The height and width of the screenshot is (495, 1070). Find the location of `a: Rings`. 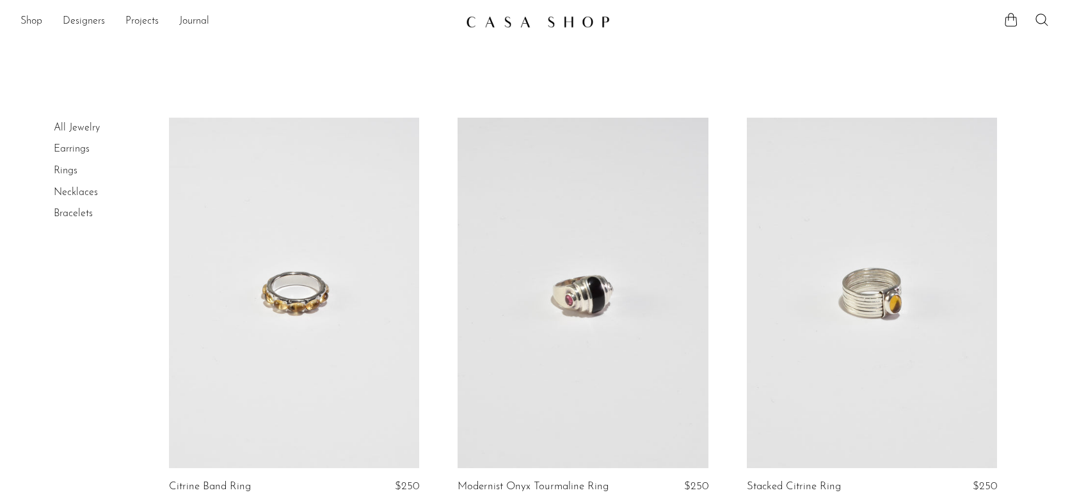

a: Rings is located at coordinates (65, 171).